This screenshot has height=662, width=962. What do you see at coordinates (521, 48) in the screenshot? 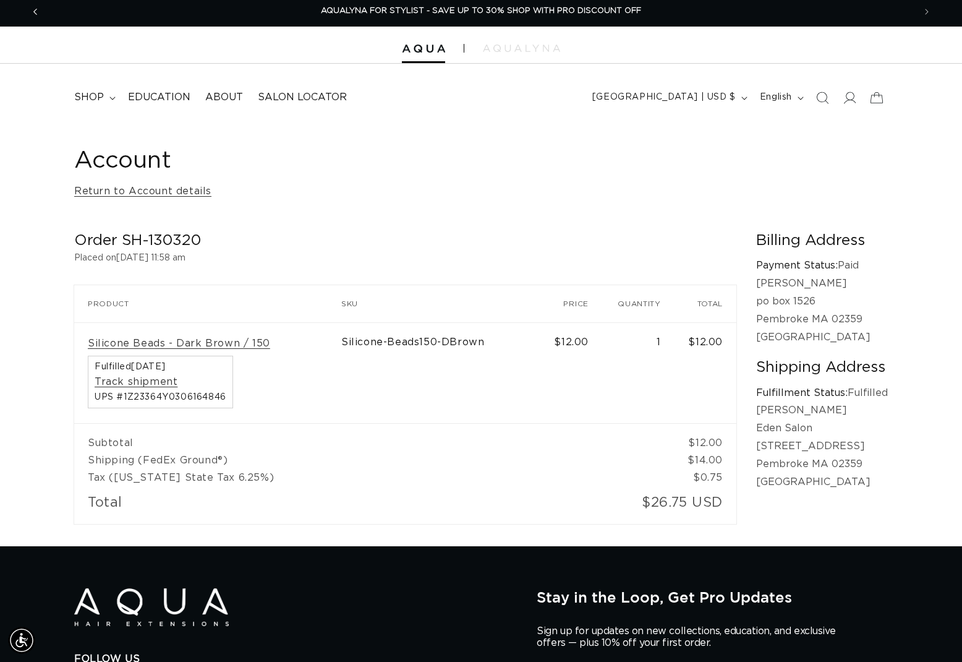
I see `img: aqualyna.com` at bounding box center [521, 48].